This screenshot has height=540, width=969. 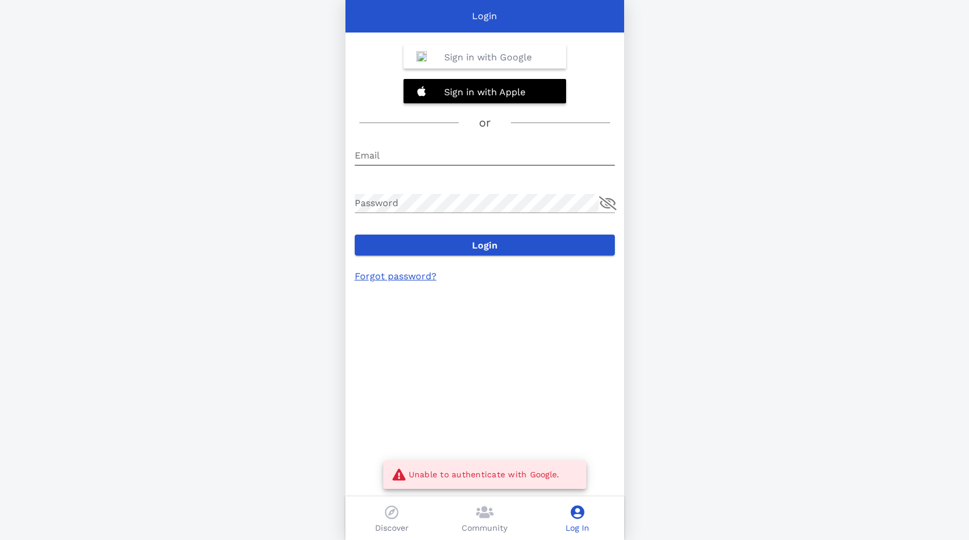 What do you see at coordinates (485, 245) in the screenshot?
I see `span: Login` at bounding box center [485, 245].